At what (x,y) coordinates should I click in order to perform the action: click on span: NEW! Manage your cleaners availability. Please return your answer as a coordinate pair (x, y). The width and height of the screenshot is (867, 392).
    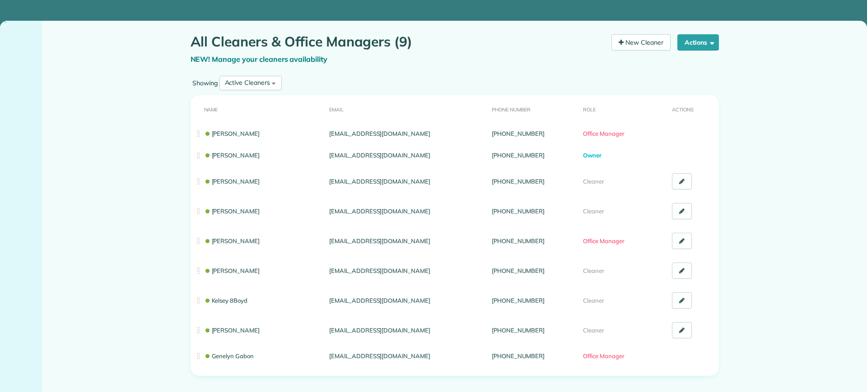
    Looking at the image, I should click on (259, 59).